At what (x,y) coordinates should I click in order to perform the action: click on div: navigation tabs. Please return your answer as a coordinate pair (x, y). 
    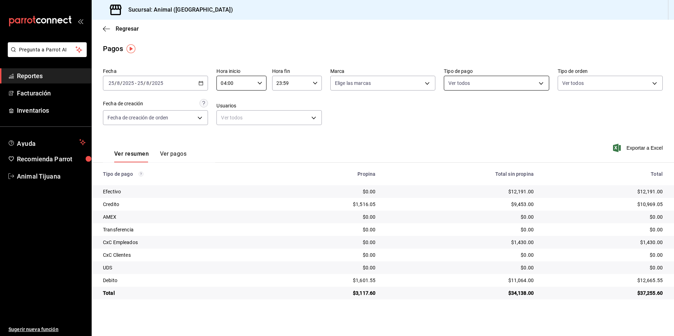
    Looking at the image, I should click on (150, 157).